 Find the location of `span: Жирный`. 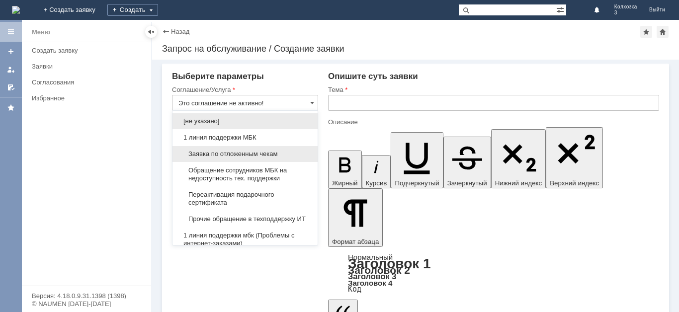

span: Жирный is located at coordinates (345, 183).